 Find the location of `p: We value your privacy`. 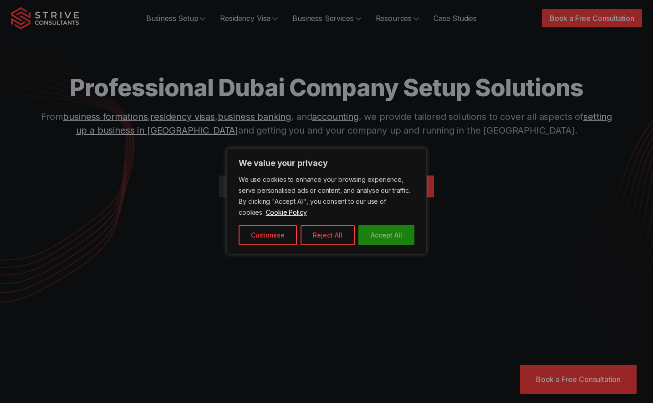

p: We value your privacy is located at coordinates (327, 163).